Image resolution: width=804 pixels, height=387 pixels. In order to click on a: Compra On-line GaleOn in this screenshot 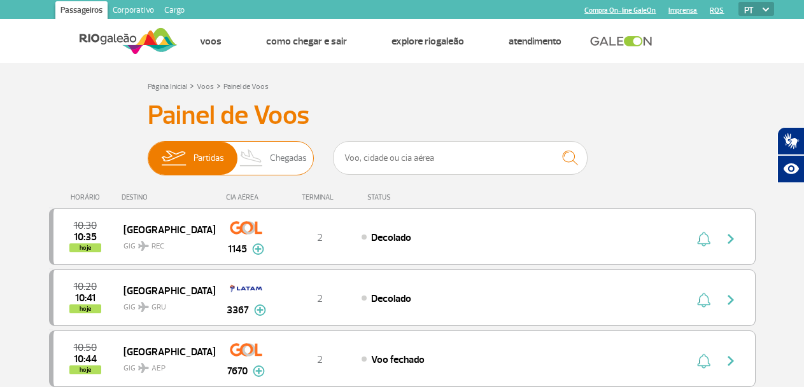, I will do `click(620, 10)`.